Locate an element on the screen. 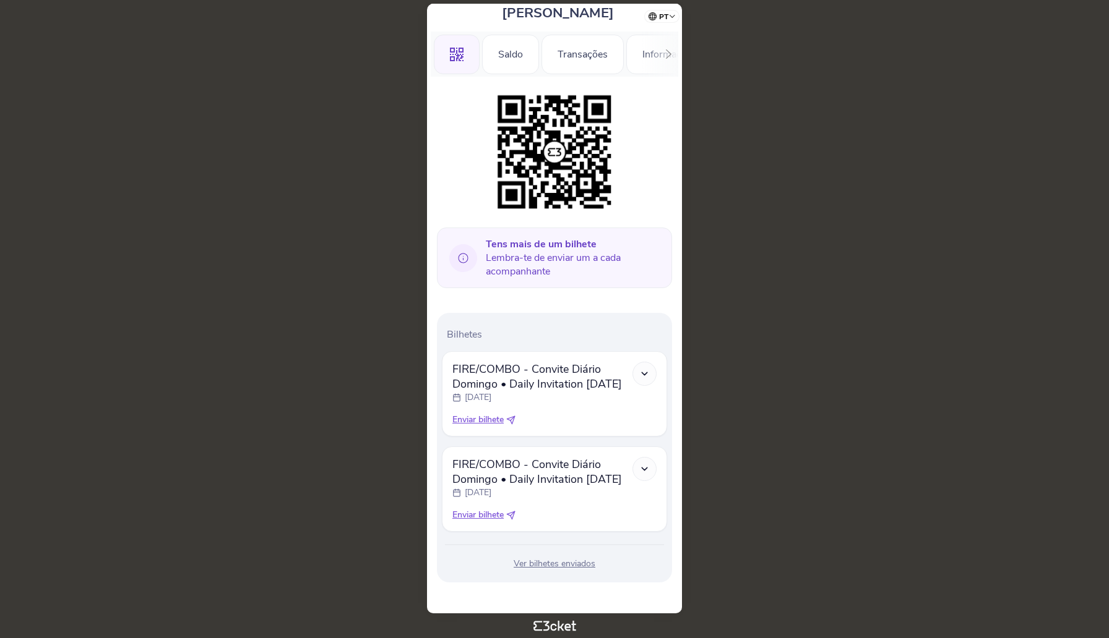  img: 4c5f87cd72c8430bbc42b8e031b84d17.png is located at coordinates (554, 152).